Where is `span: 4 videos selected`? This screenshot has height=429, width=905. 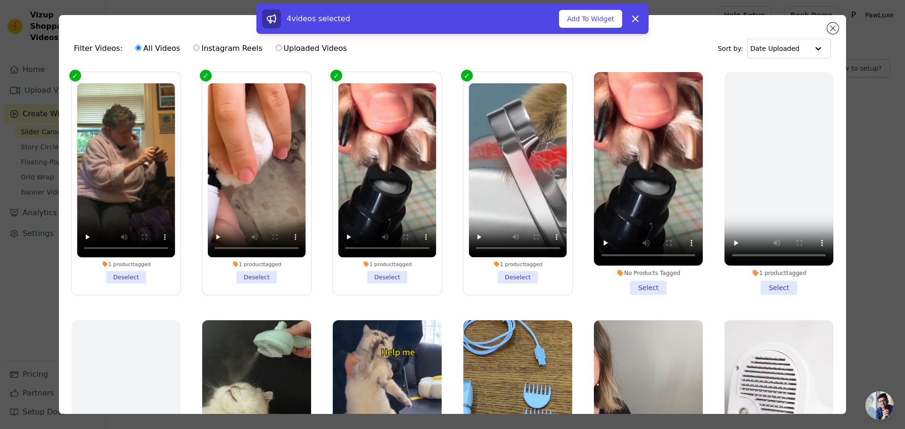 span: 4 videos selected is located at coordinates (318, 18).